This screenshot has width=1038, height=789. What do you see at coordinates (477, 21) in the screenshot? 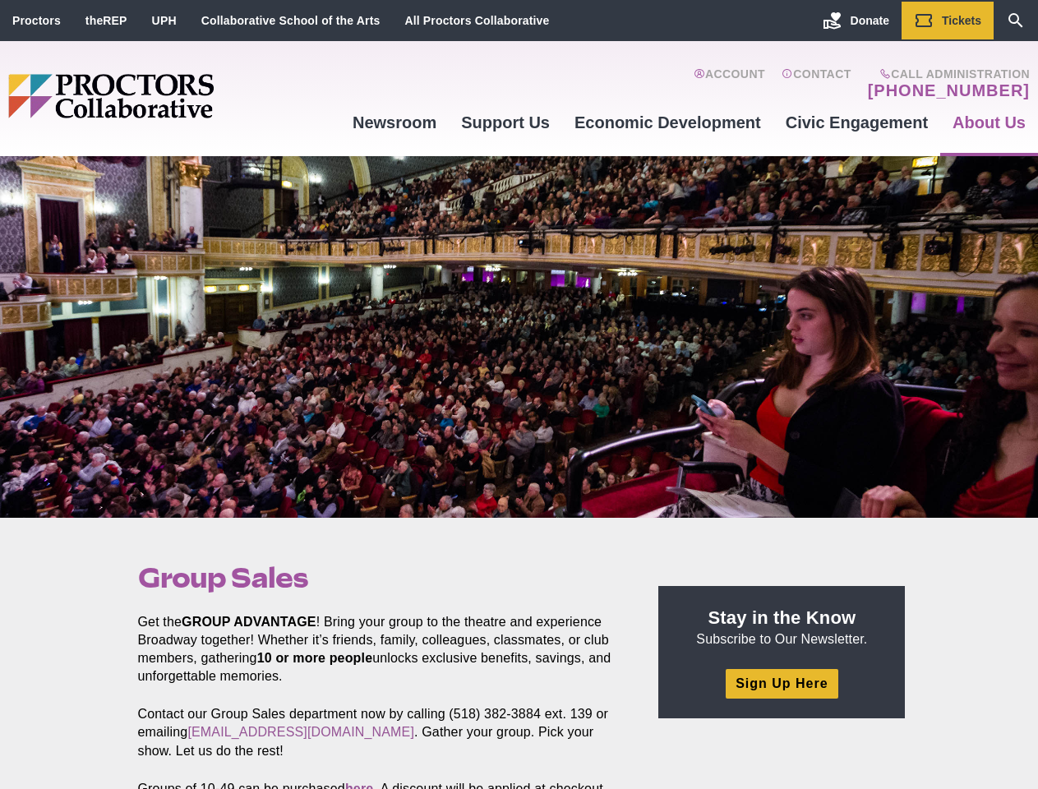
I see `a: All Proctors Collaborative` at bounding box center [477, 21].